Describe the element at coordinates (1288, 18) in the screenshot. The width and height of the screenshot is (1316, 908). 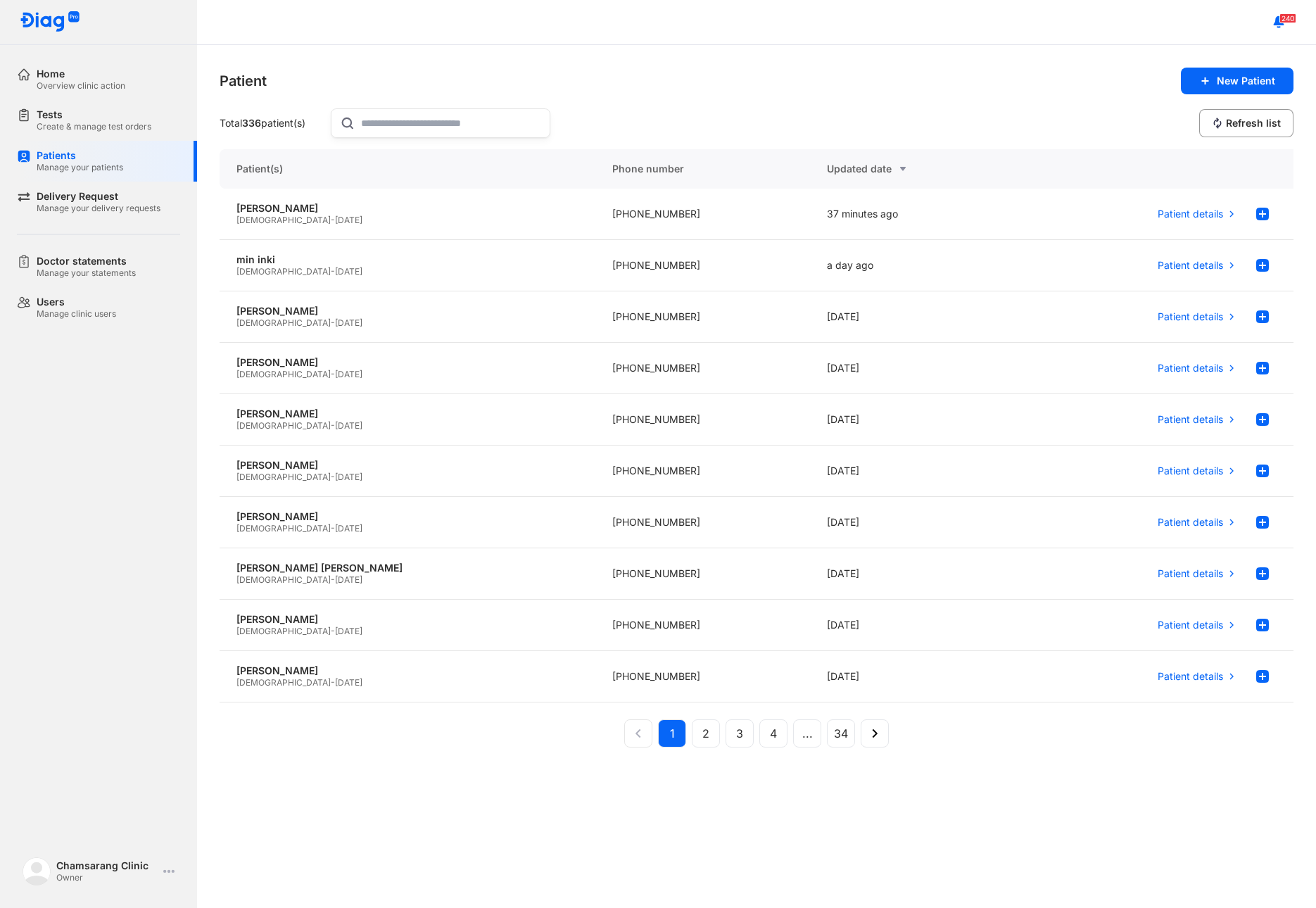
I see `span: 240` at that location.